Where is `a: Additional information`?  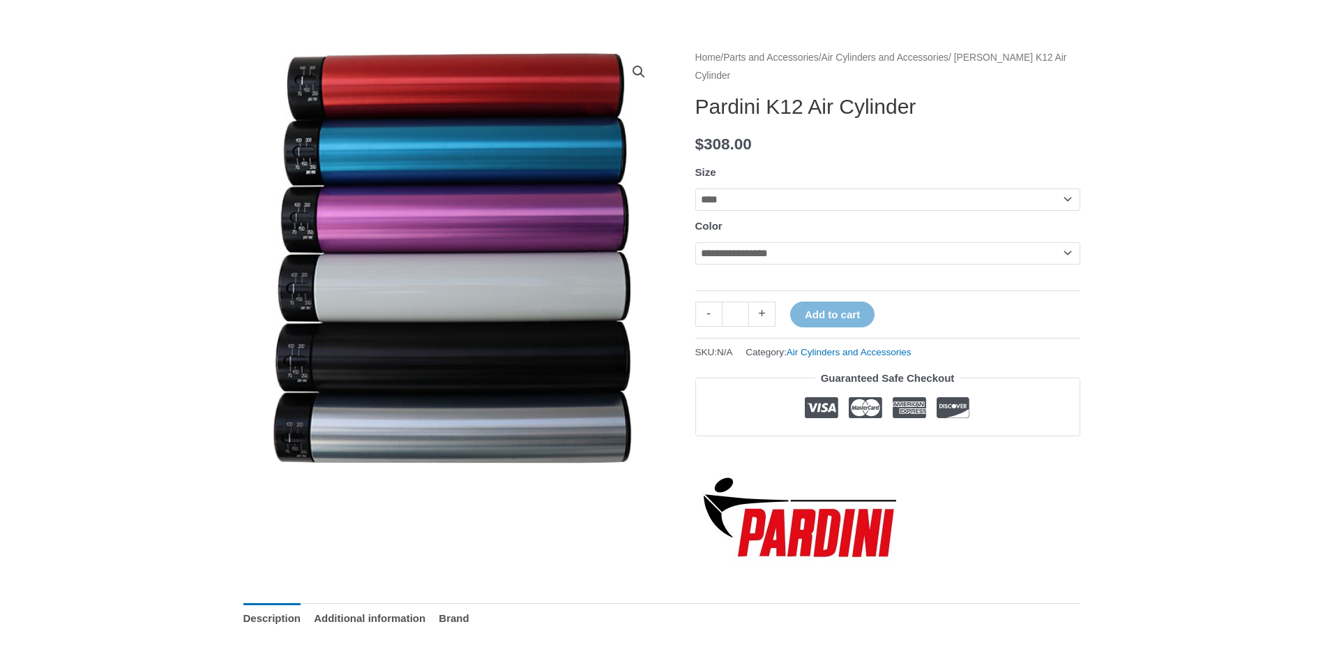 a: Additional information is located at coordinates (370, 617).